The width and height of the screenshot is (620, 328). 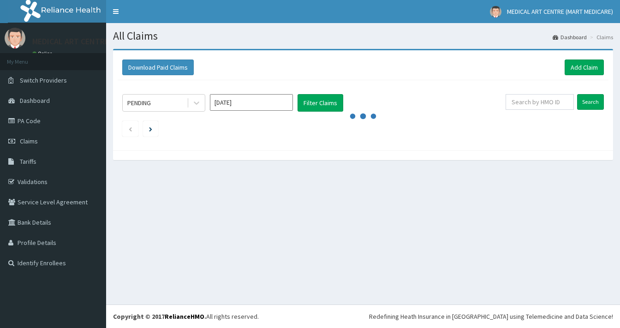 I want to click on a: Next page, so click(x=150, y=129).